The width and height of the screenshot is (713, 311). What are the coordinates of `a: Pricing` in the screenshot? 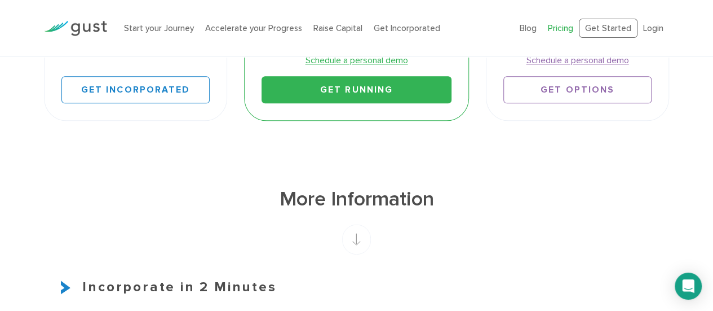 It's located at (561, 28).